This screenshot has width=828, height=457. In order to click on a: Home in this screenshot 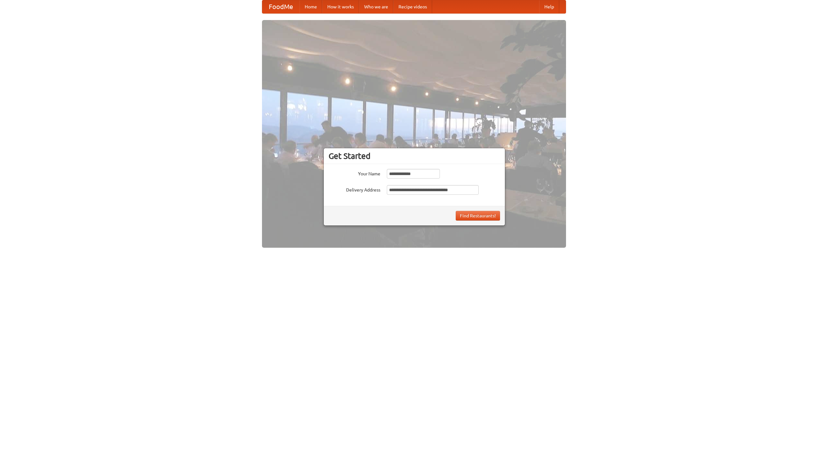, I will do `click(311, 7)`.